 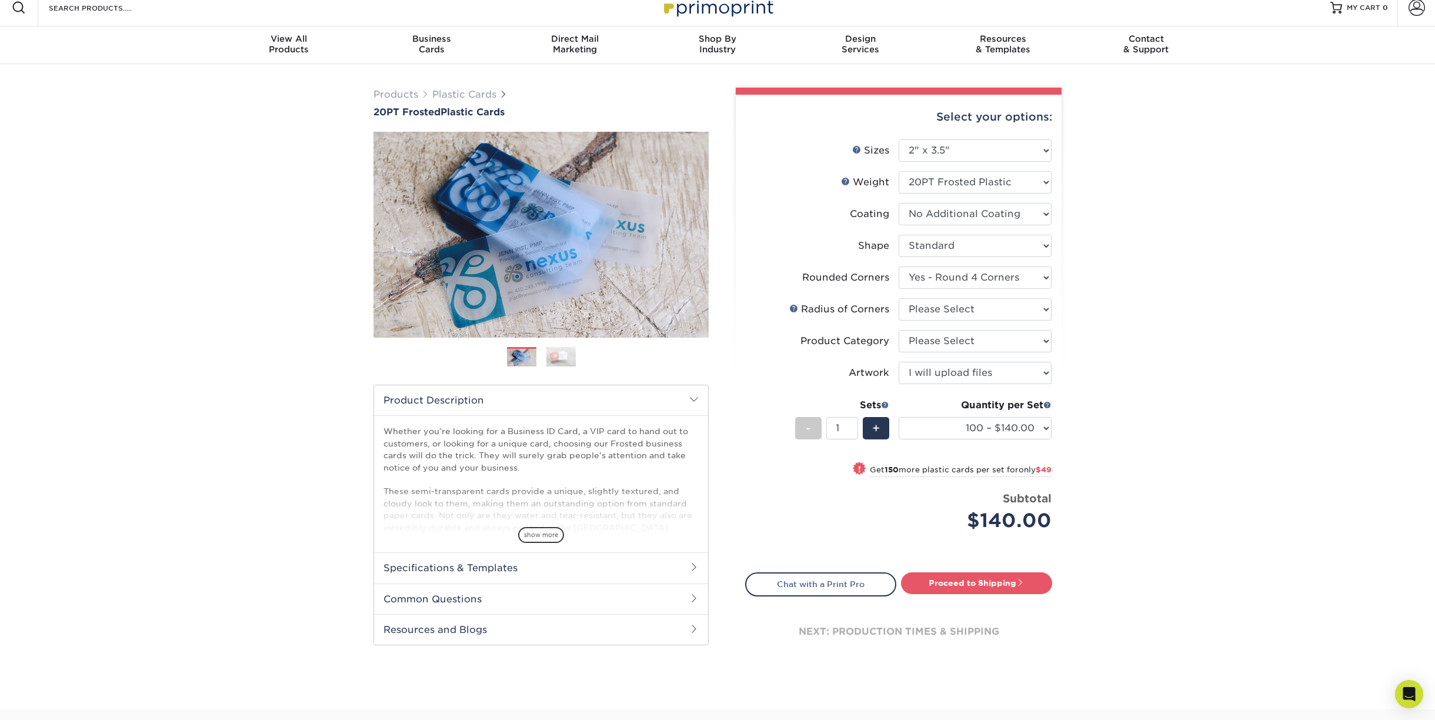 What do you see at coordinates (1385, 8) in the screenshot?
I see `span: 0` at bounding box center [1385, 8].